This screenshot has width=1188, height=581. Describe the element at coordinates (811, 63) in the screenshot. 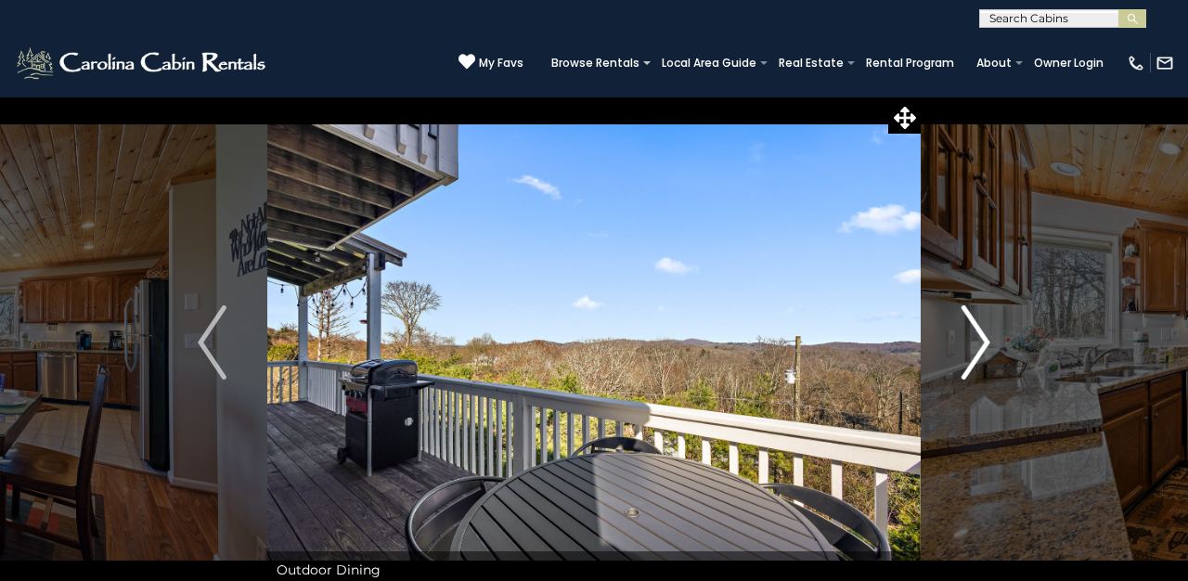

I see `a: Real Estate` at that location.